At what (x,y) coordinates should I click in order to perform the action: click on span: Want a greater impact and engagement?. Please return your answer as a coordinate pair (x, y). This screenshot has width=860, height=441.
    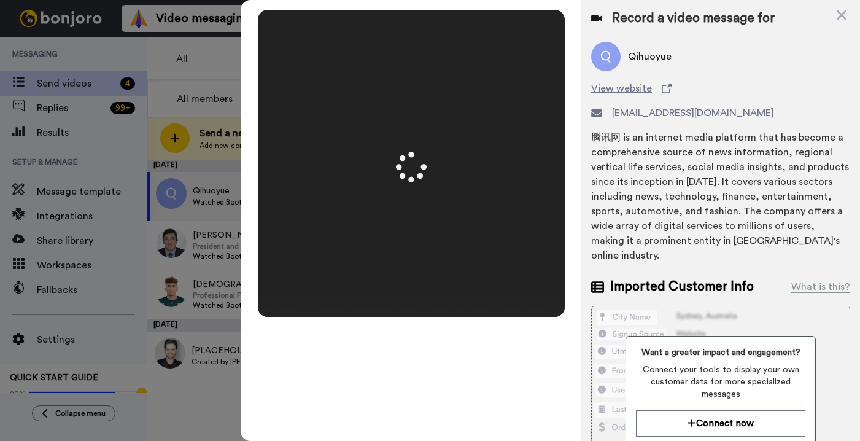
    Looking at the image, I should click on (720, 352).